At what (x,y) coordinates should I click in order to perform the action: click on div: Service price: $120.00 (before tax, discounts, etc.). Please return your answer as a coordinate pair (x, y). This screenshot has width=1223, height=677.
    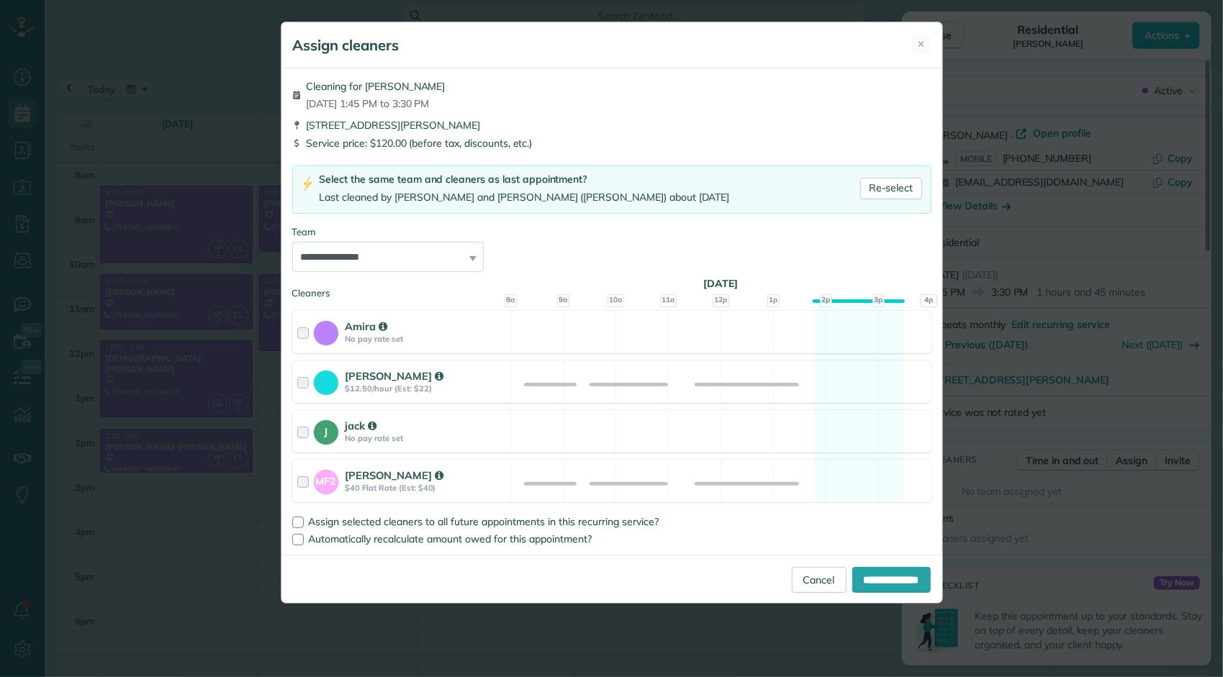
    Looking at the image, I should click on (612, 143).